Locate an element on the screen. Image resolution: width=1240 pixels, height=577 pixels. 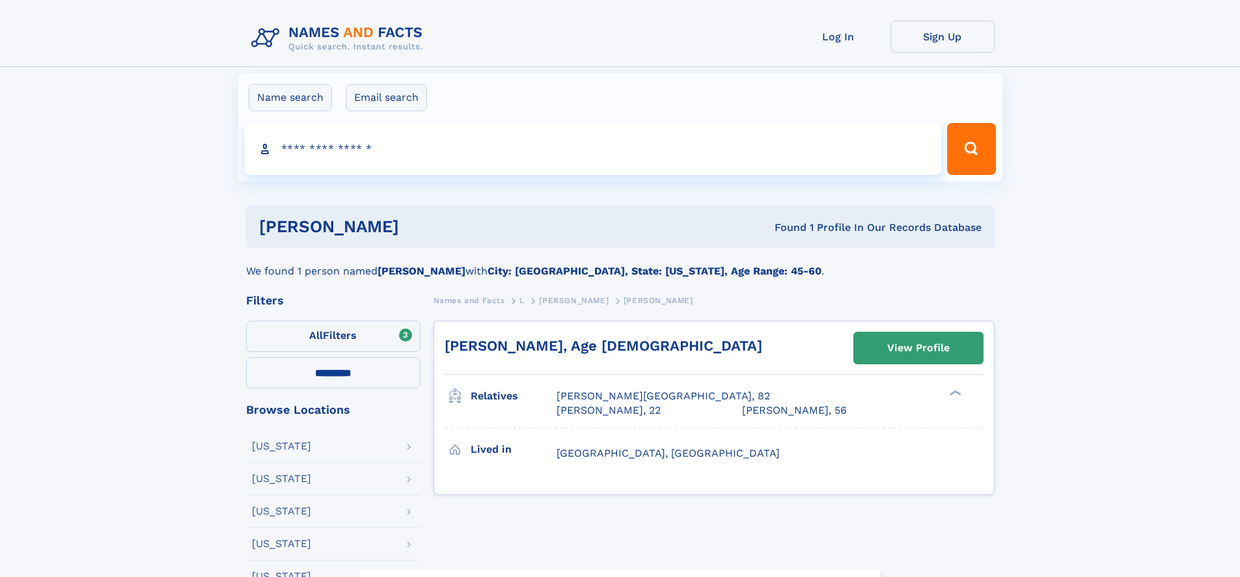
div: Filters is located at coordinates (333, 301).